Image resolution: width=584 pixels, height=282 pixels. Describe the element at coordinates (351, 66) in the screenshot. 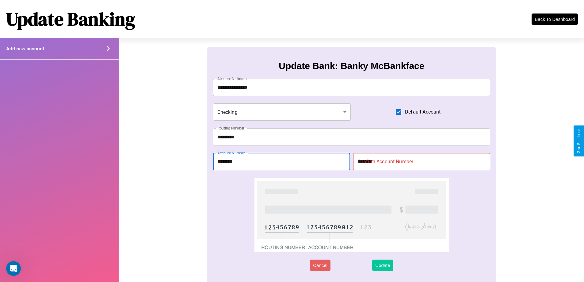

I see `h3: Update Bank: Banky McBankface` at that location.